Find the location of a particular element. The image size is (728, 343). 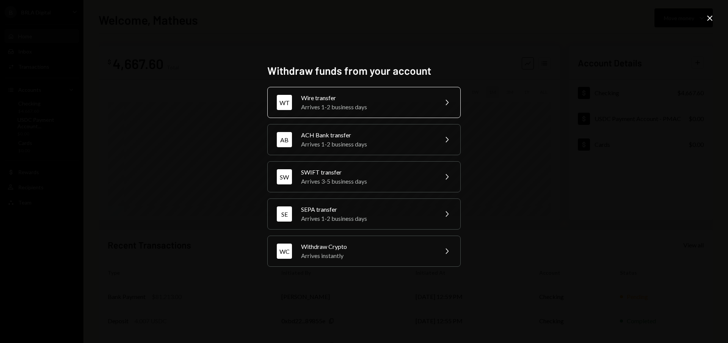

h2: Withdraw funds from your account is located at coordinates (364, 71).